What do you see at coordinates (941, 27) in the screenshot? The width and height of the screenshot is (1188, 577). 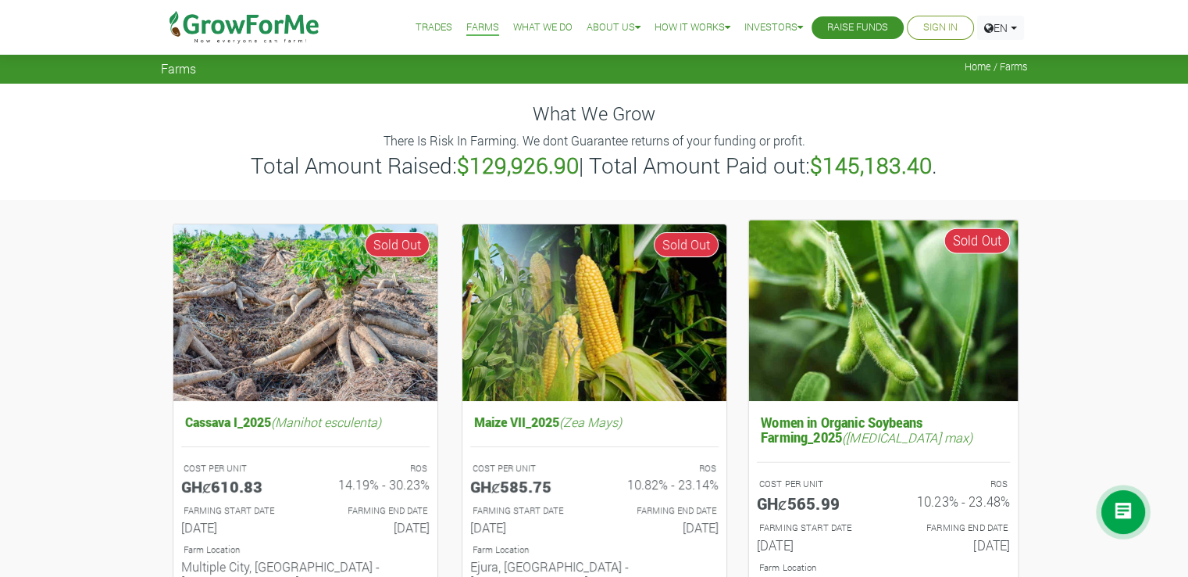 I see `a: Sign In` at bounding box center [941, 27].